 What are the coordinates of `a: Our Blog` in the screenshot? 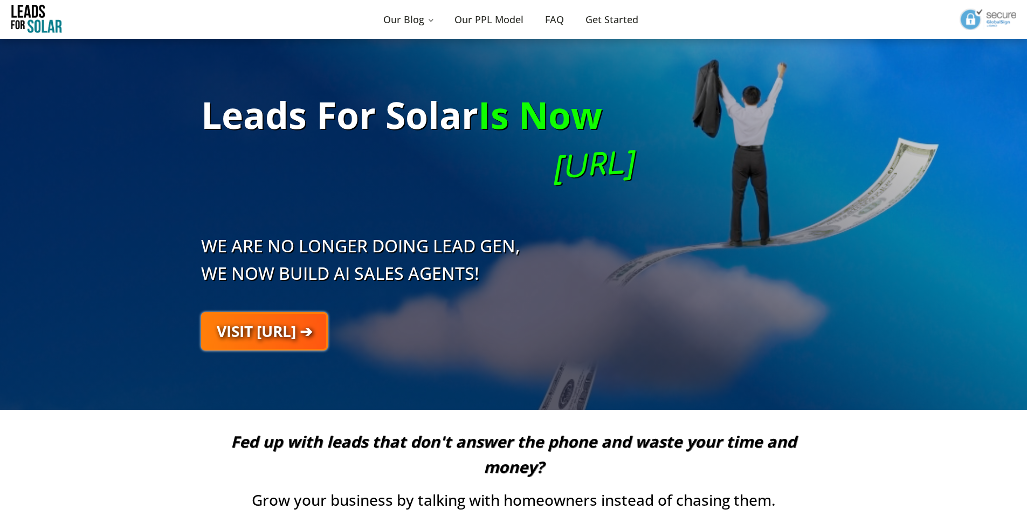 It's located at (407, 19).